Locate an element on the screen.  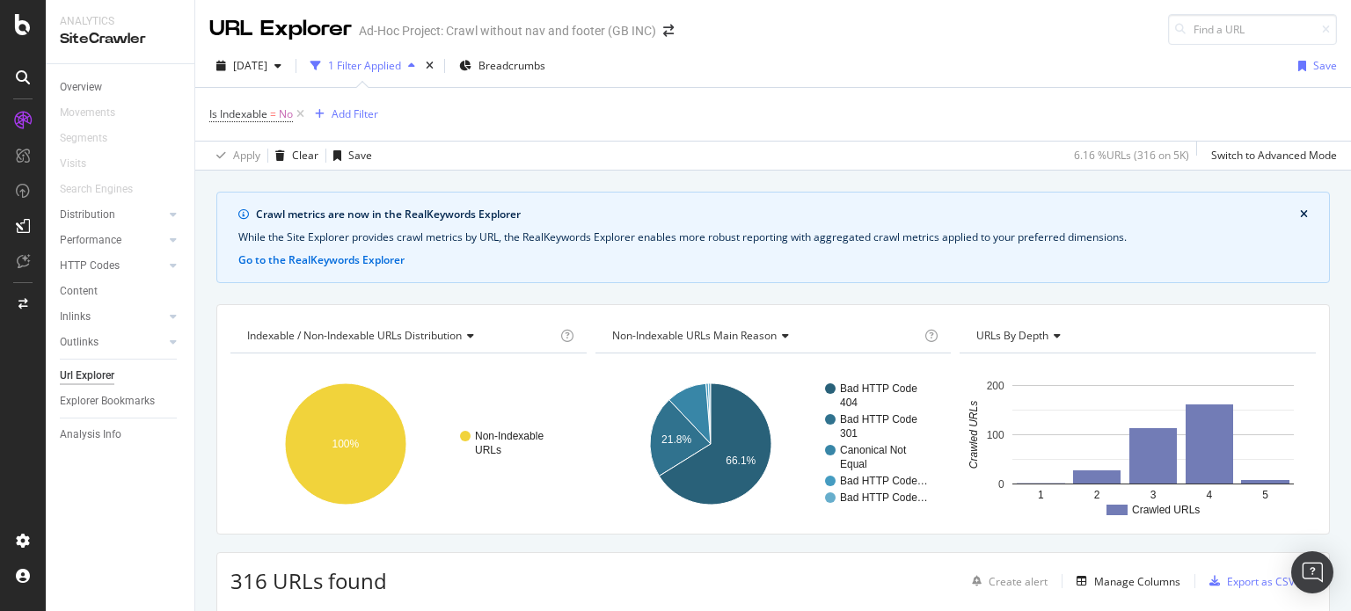
div: While the Site Explorer provides crawl metrics by URL, the RealKeywords Explorer enables more rob... is located at coordinates (773, 238).